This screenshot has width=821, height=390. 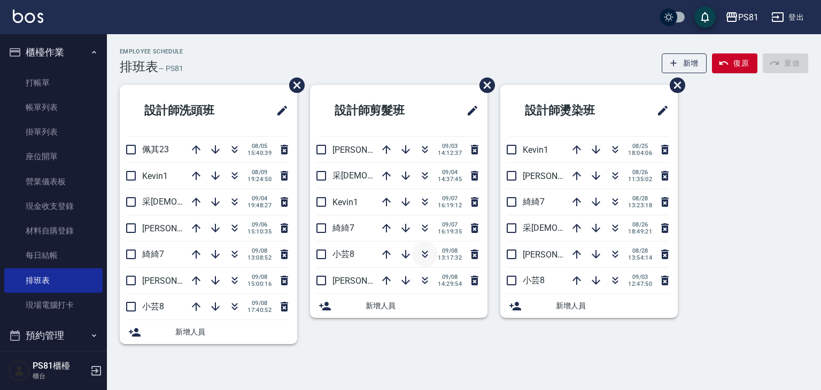 I want to click on a: 座位開單, so click(x=53, y=157).